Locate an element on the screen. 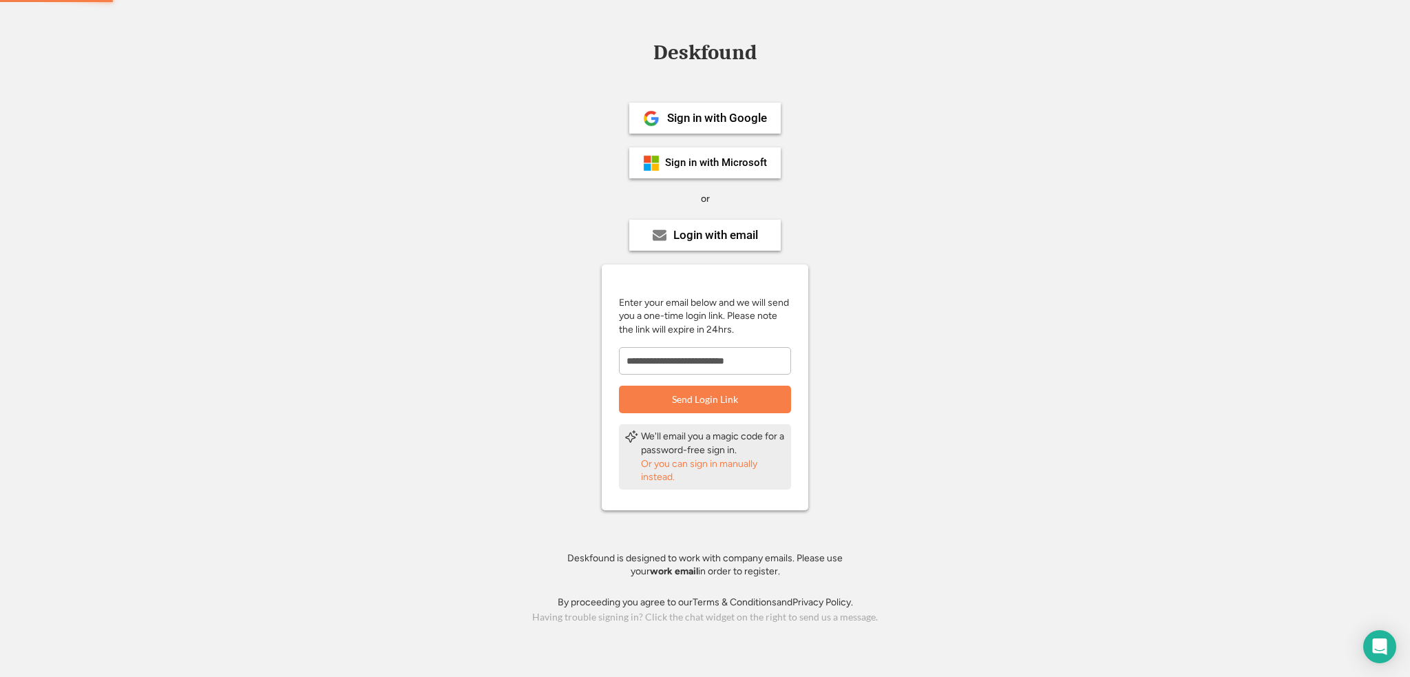 The height and width of the screenshot is (677, 1410). div: Or you can sign in manually instead. is located at coordinates (713, 470).